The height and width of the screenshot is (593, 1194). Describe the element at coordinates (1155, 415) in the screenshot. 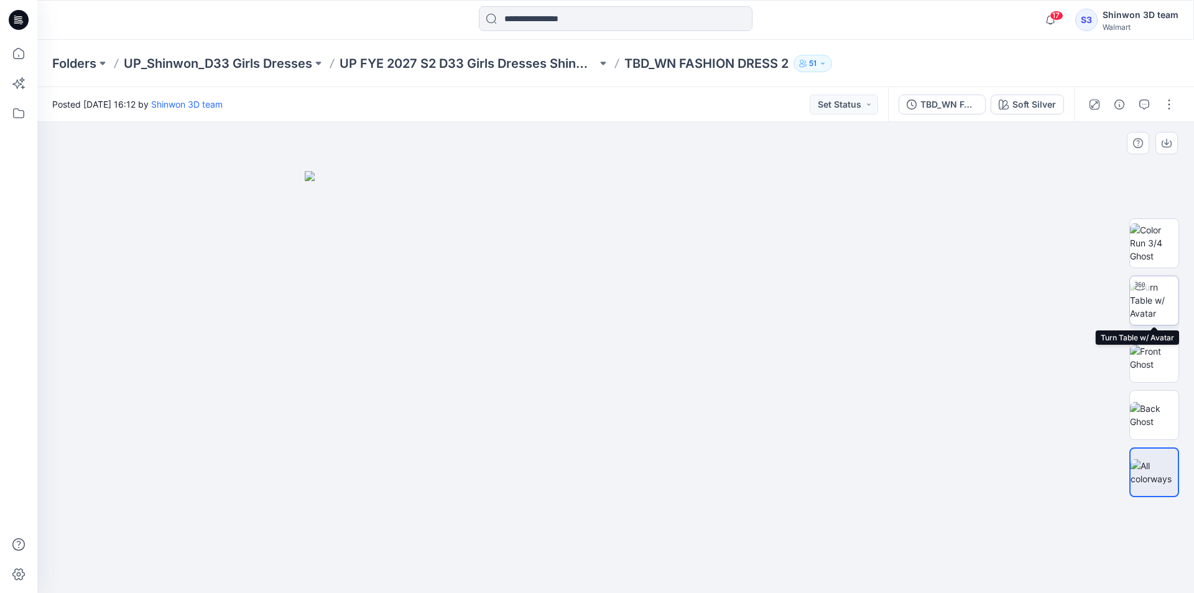

I see `img: Back Ghost` at that location.